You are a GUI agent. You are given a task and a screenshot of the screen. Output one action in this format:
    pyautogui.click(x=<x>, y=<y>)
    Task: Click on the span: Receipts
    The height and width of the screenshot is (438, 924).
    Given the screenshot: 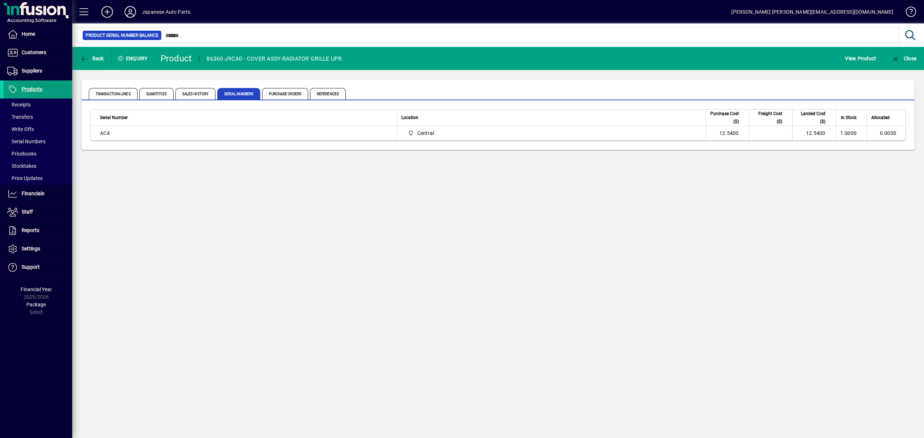 What is the action you would take?
    pyautogui.click(x=19, y=105)
    